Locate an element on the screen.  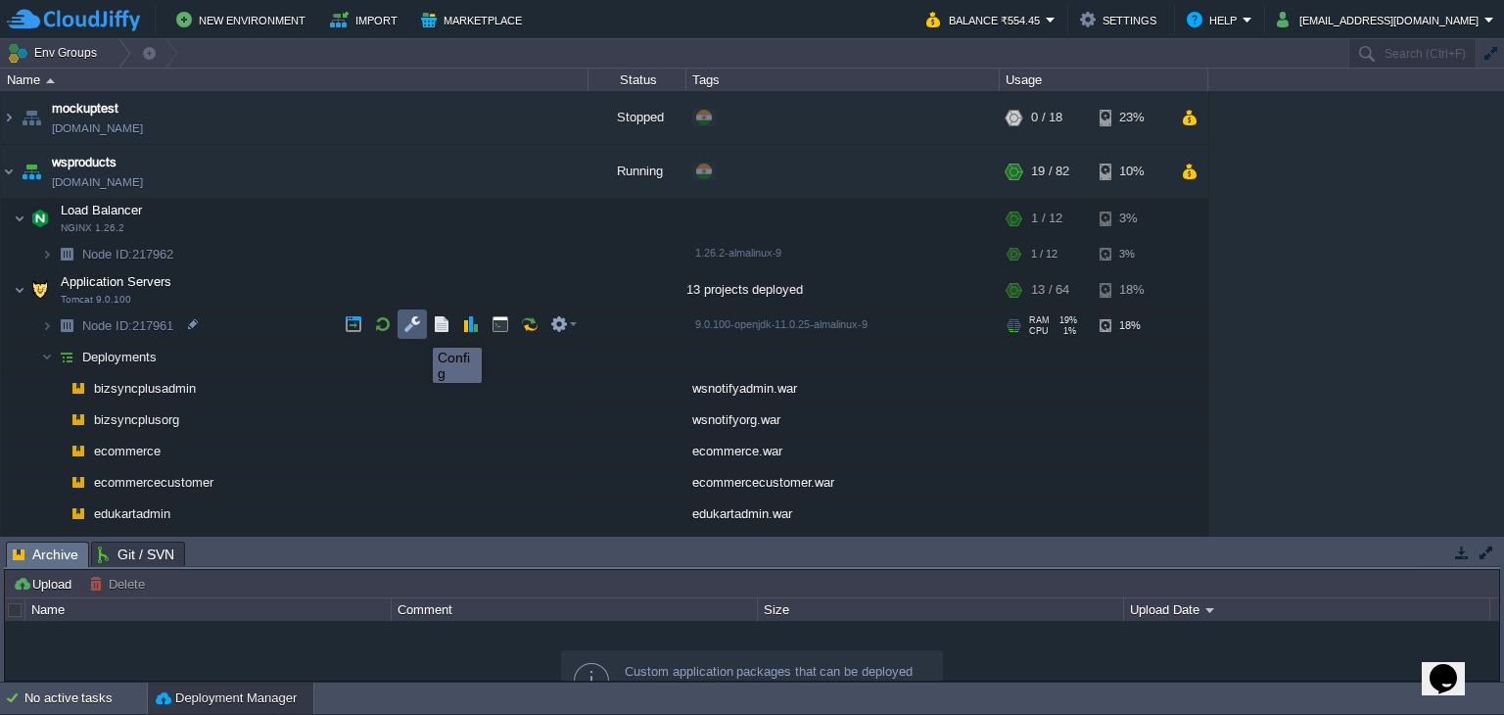
button: Help is located at coordinates (1214, 20).